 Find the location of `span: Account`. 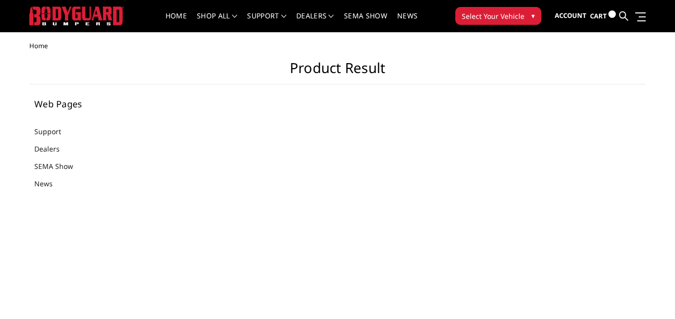

span: Account is located at coordinates (571, 15).